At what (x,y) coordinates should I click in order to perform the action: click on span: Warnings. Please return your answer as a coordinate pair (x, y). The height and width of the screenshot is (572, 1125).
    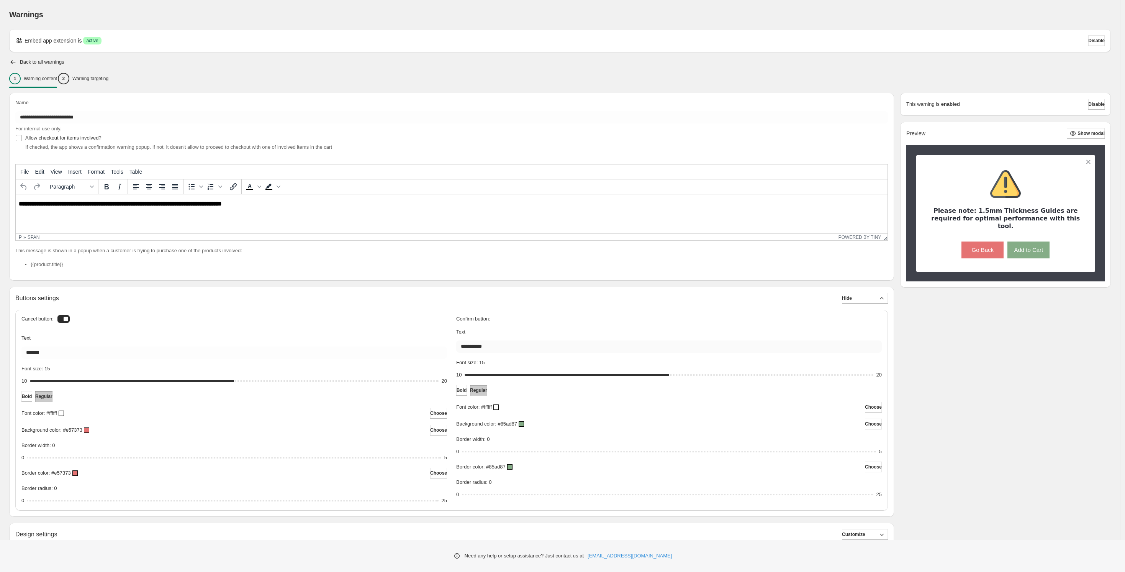
    Looking at the image, I should click on (26, 15).